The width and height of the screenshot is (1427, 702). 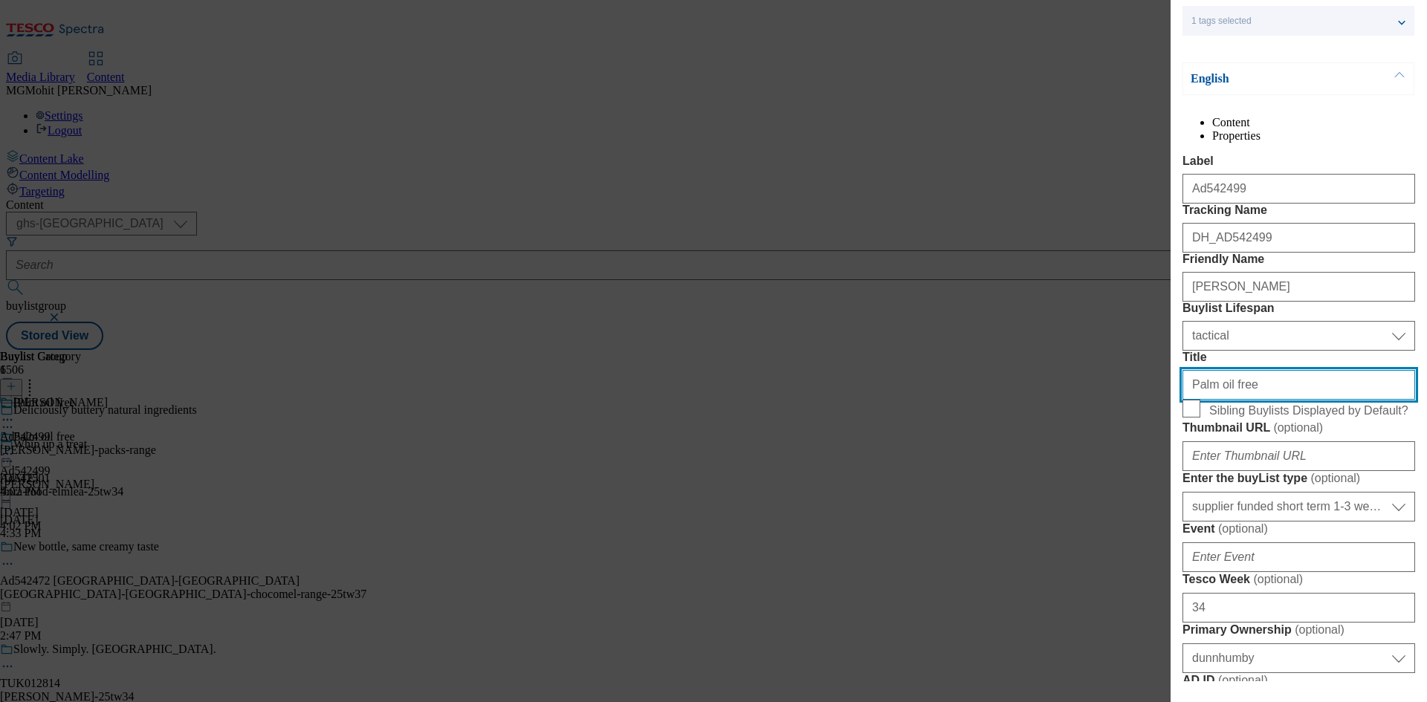 What do you see at coordinates (1298, 428) in the screenshot?
I see `label: Thumbnail URL` at bounding box center [1298, 428].